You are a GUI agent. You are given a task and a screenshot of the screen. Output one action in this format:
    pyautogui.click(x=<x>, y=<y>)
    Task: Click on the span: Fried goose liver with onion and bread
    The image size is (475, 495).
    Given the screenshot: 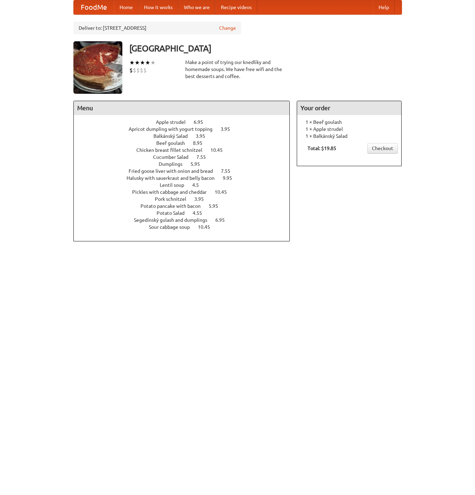 What is the action you would take?
    pyautogui.click(x=174, y=171)
    